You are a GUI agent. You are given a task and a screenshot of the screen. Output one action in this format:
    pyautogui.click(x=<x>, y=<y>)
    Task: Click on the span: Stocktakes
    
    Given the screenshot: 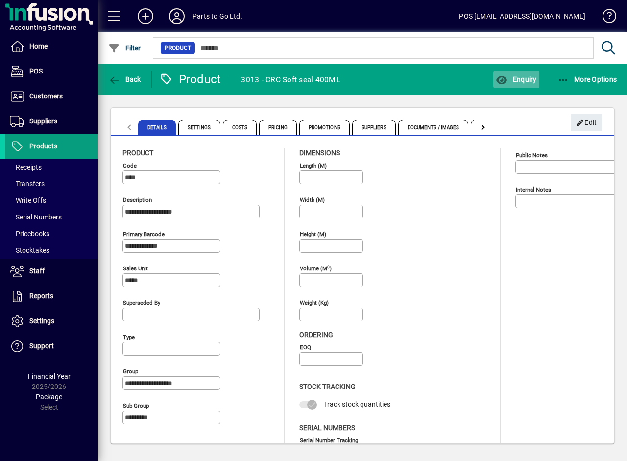 What is the action you would take?
    pyautogui.click(x=29, y=250)
    